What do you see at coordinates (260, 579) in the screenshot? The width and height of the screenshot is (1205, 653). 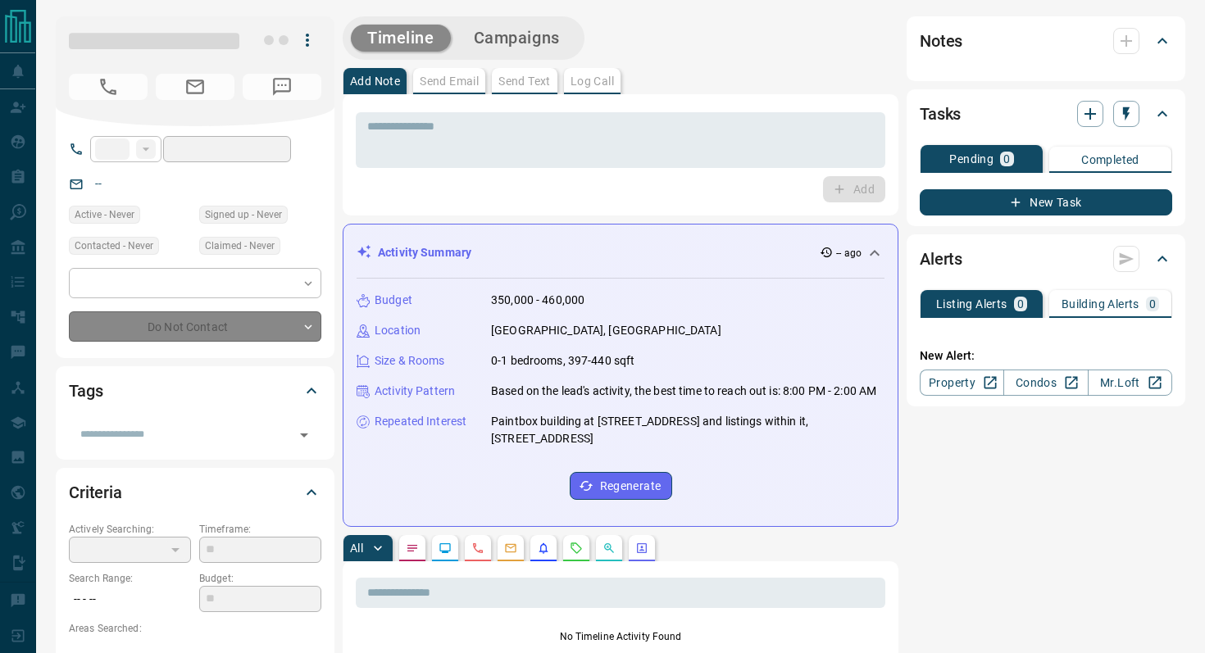 I see `p: Budget:` at bounding box center [260, 579].